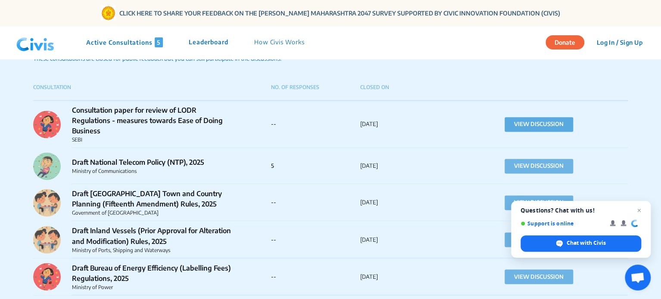  Describe the element at coordinates (152, 273) in the screenshot. I see `p: Draft Bureau of Energy Efficiency (Labelling Fees) Regulations, 2025` at that location.